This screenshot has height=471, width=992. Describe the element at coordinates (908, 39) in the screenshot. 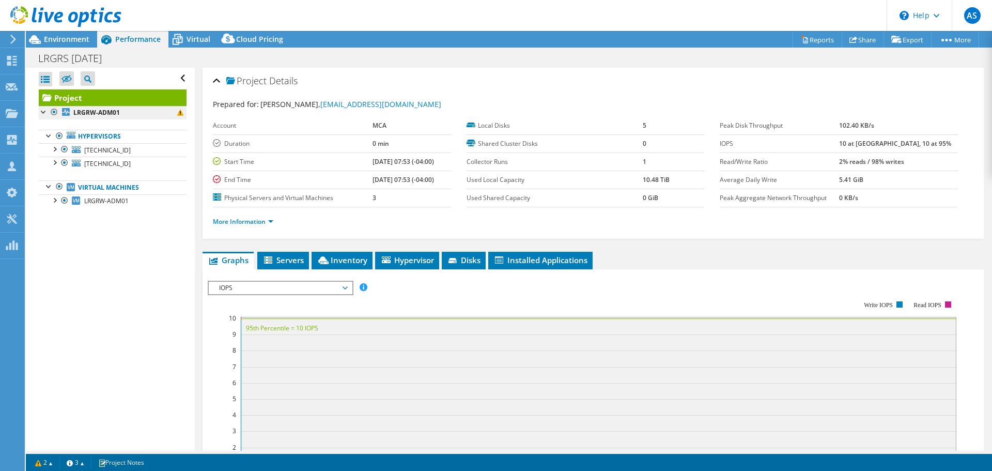

I see `a: Export` at that location.